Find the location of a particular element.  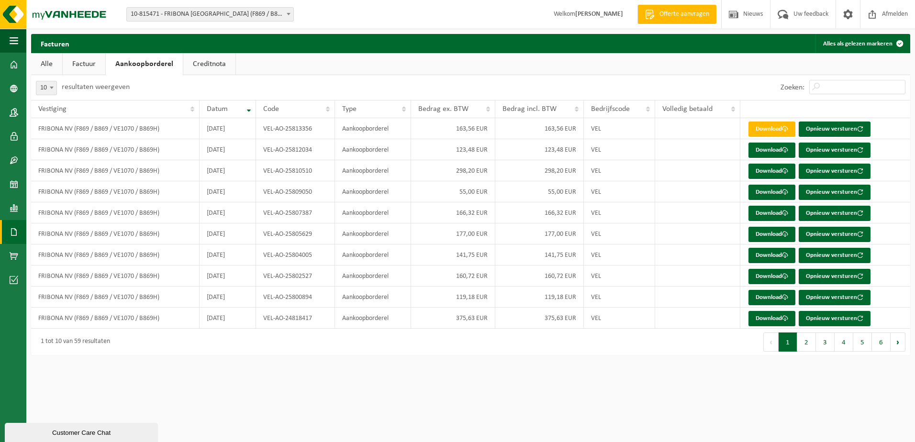

button: Alles als gelezen markeren is located at coordinates (863, 44).